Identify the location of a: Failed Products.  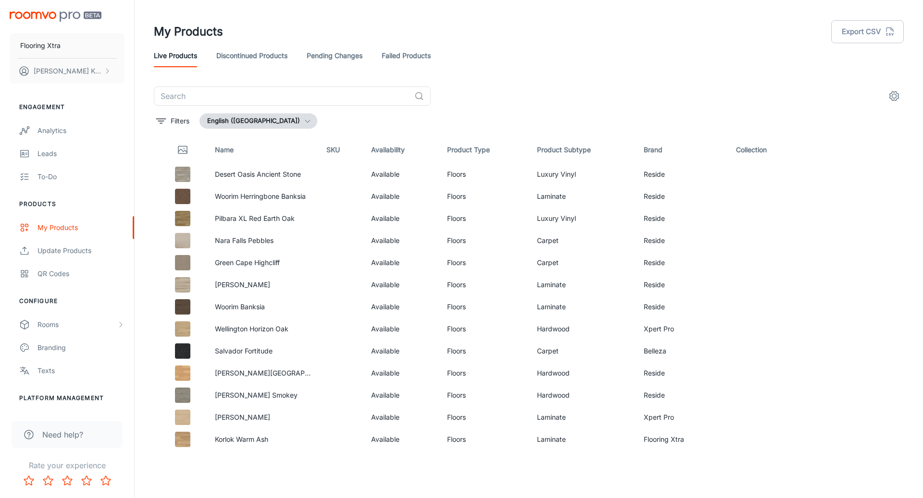
(406, 56).